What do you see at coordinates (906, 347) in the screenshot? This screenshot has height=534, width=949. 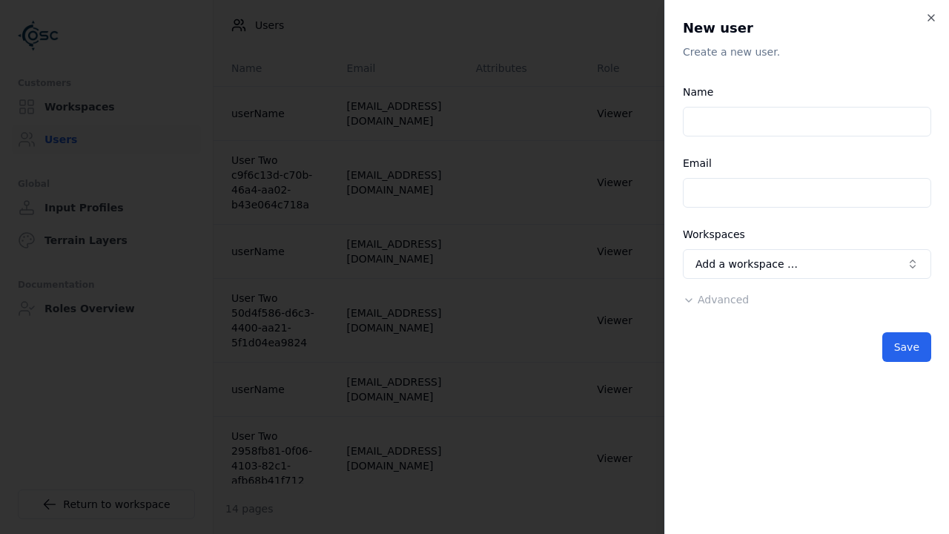 I see `button: Save` at bounding box center [906, 347].